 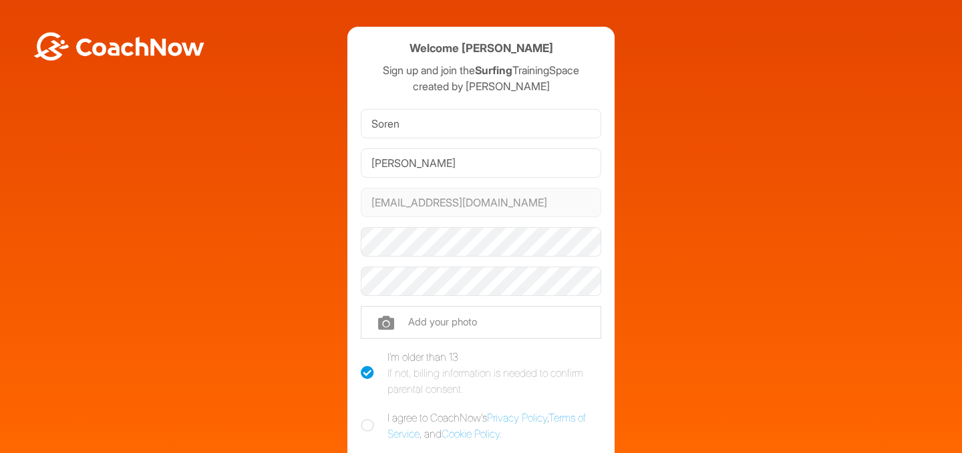 What do you see at coordinates (481, 70) in the screenshot?
I see `p: Sign up and join the TrainingSpace` at bounding box center [481, 70].